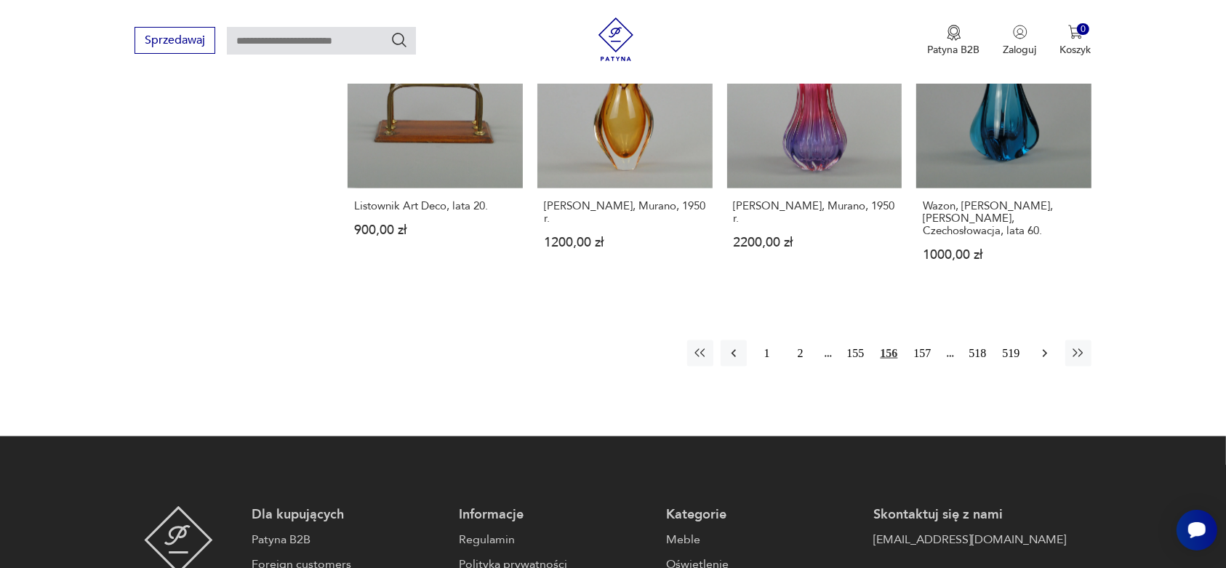 Image resolution: width=1226 pixels, height=568 pixels. I want to click on button: Patyna B2B, so click(954, 41).